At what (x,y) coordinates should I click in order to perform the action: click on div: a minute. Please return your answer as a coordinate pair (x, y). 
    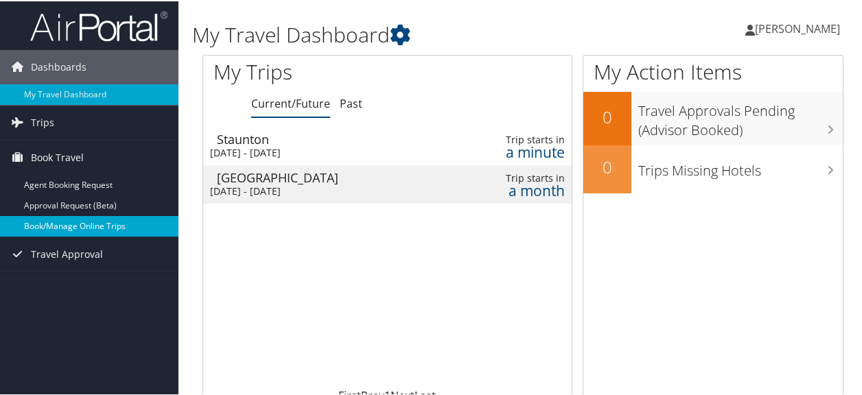
    Looking at the image, I should click on (523, 151).